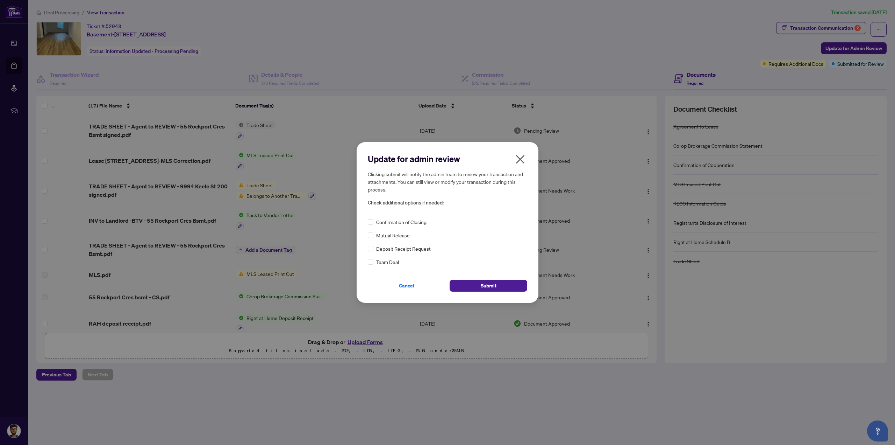 The height and width of the screenshot is (445, 895). What do you see at coordinates (520, 159) in the screenshot?
I see `span: close` at bounding box center [520, 159].